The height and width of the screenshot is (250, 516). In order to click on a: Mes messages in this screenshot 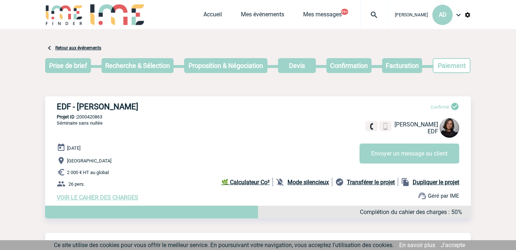, I will do `click(323, 16)`.